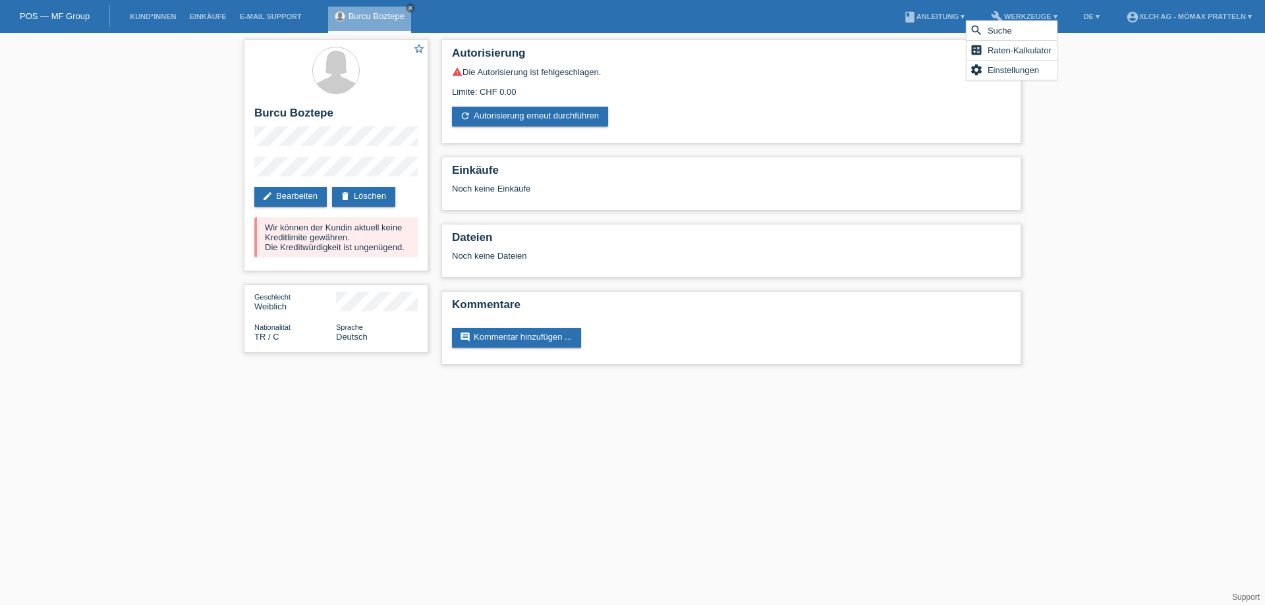 This screenshot has height=605, width=1265. What do you see at coordinates (731, 72) in the screenshot?
I see `div: Die Autorisierung ist fehlgeschlagen.` at bounding box center [731, 72].